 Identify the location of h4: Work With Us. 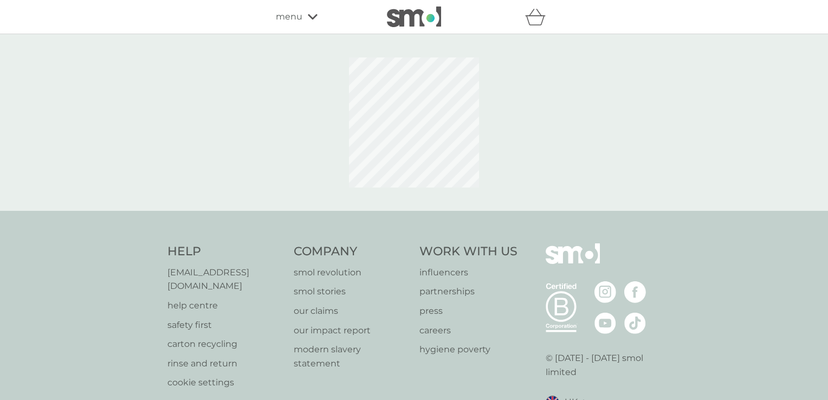
(468, 252).